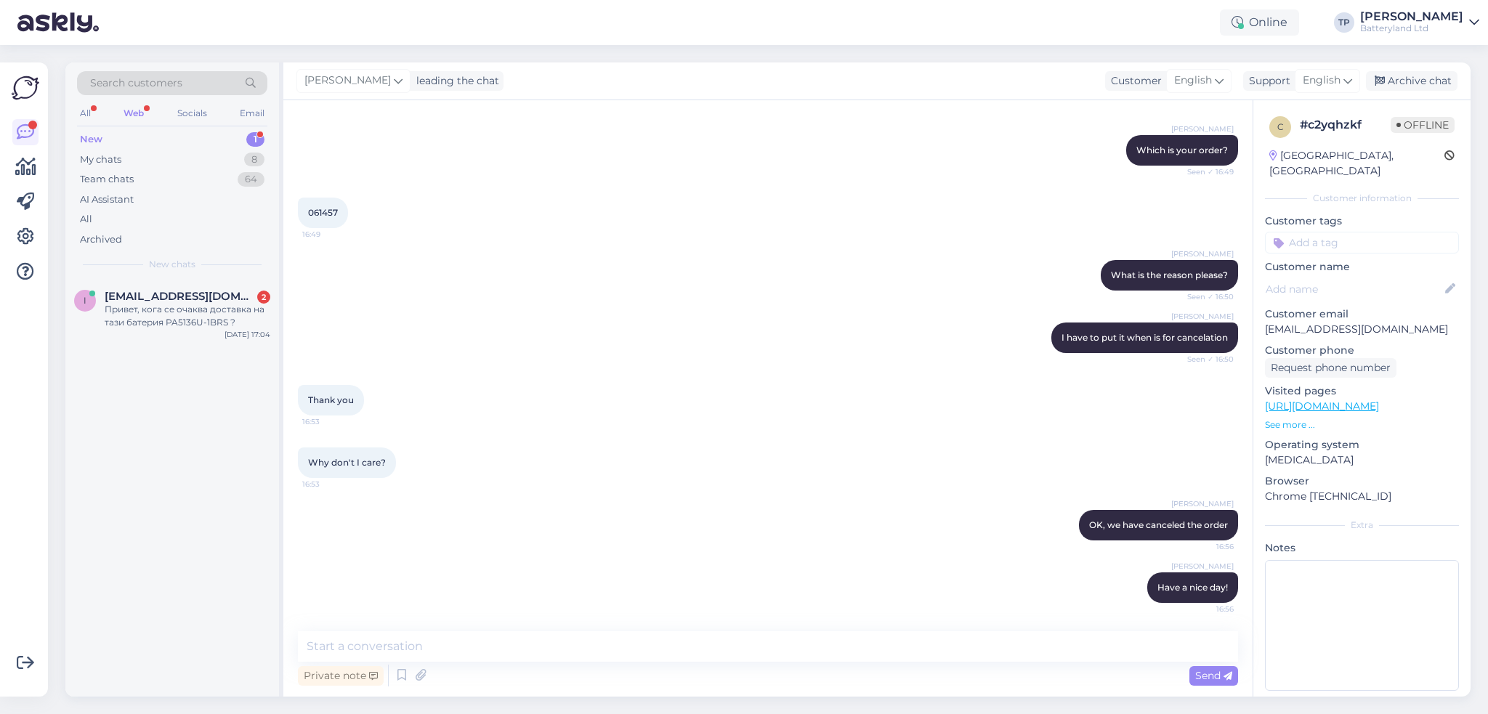  What do you see at coordinates (136, 83) in the screenshot?
I see `span: Search customers` at bounding box center [136, 83].